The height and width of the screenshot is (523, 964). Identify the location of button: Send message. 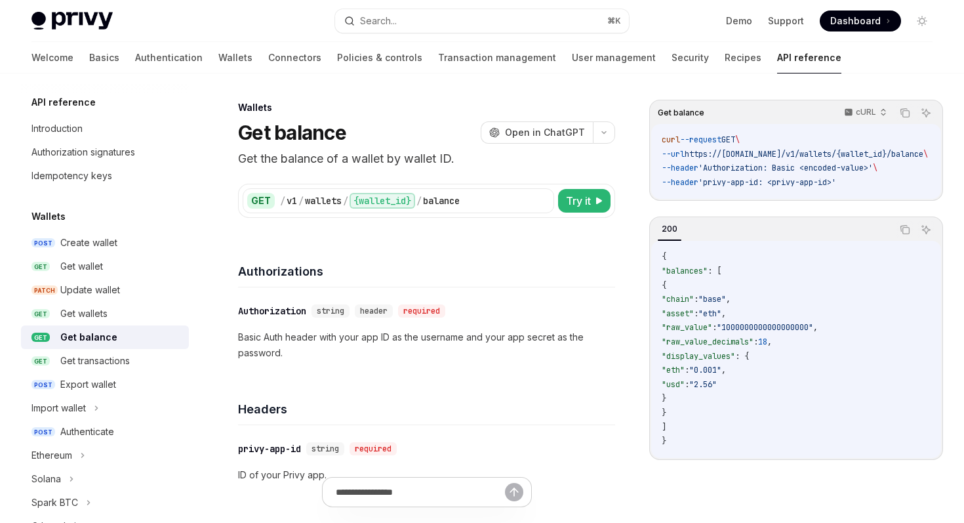
(514, 492).